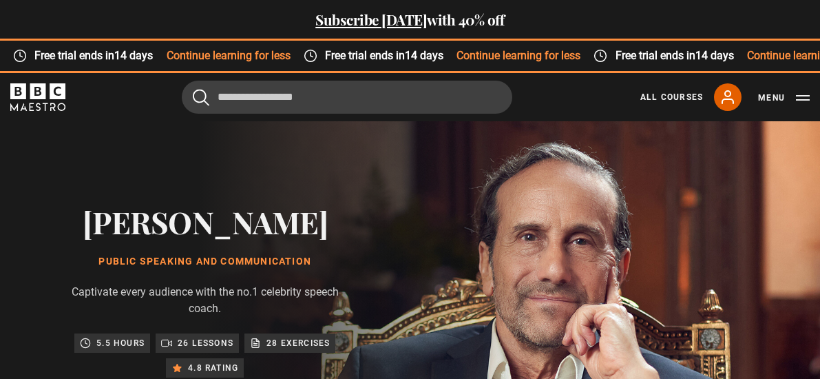 Image resolution: width=820 pixels, height=379 pixels. I want to click on a: All Courses, so click(672, 97).